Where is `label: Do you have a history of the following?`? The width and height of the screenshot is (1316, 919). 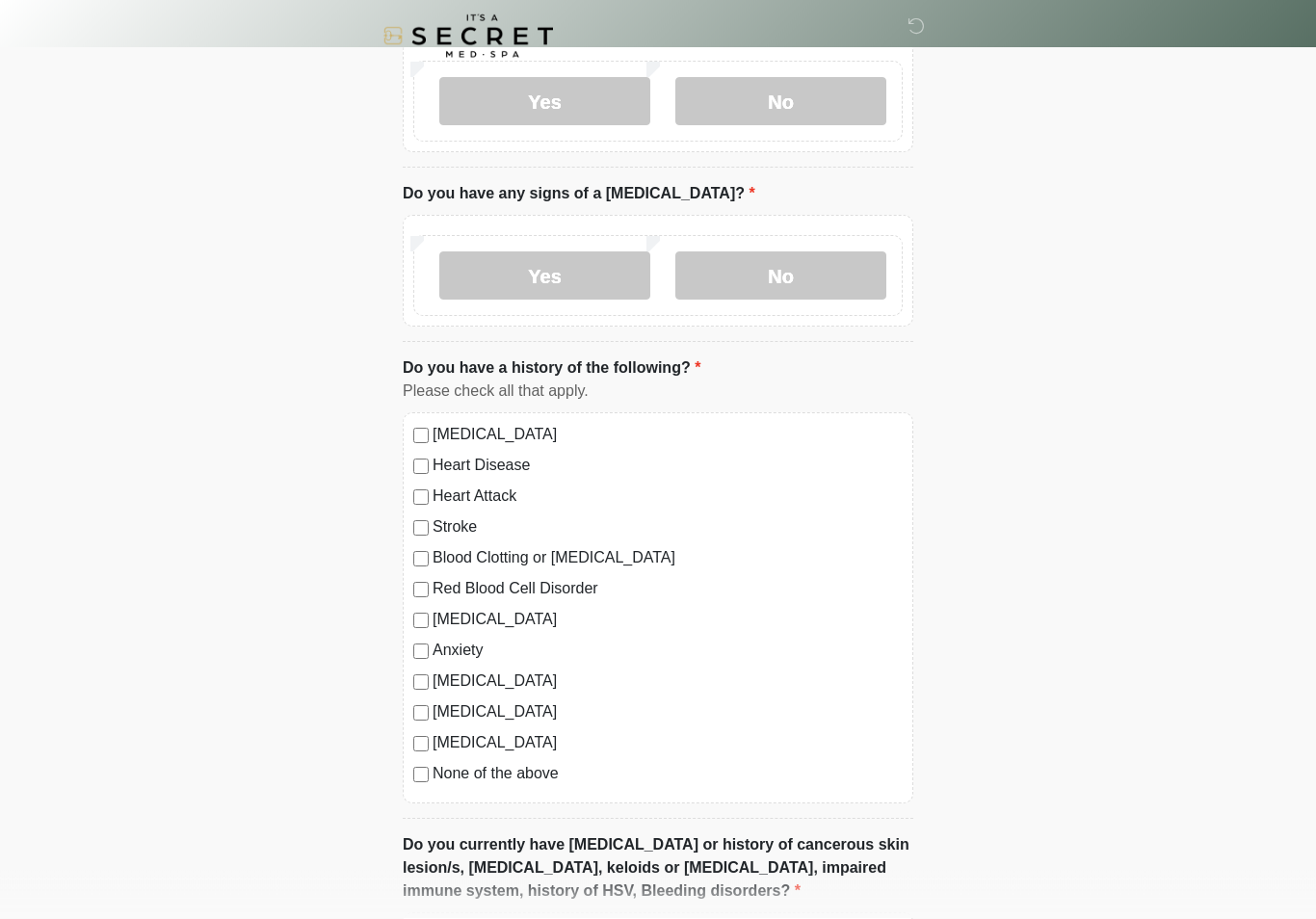 label: Do you have a history of the following? is located at coordinates (551, 369).